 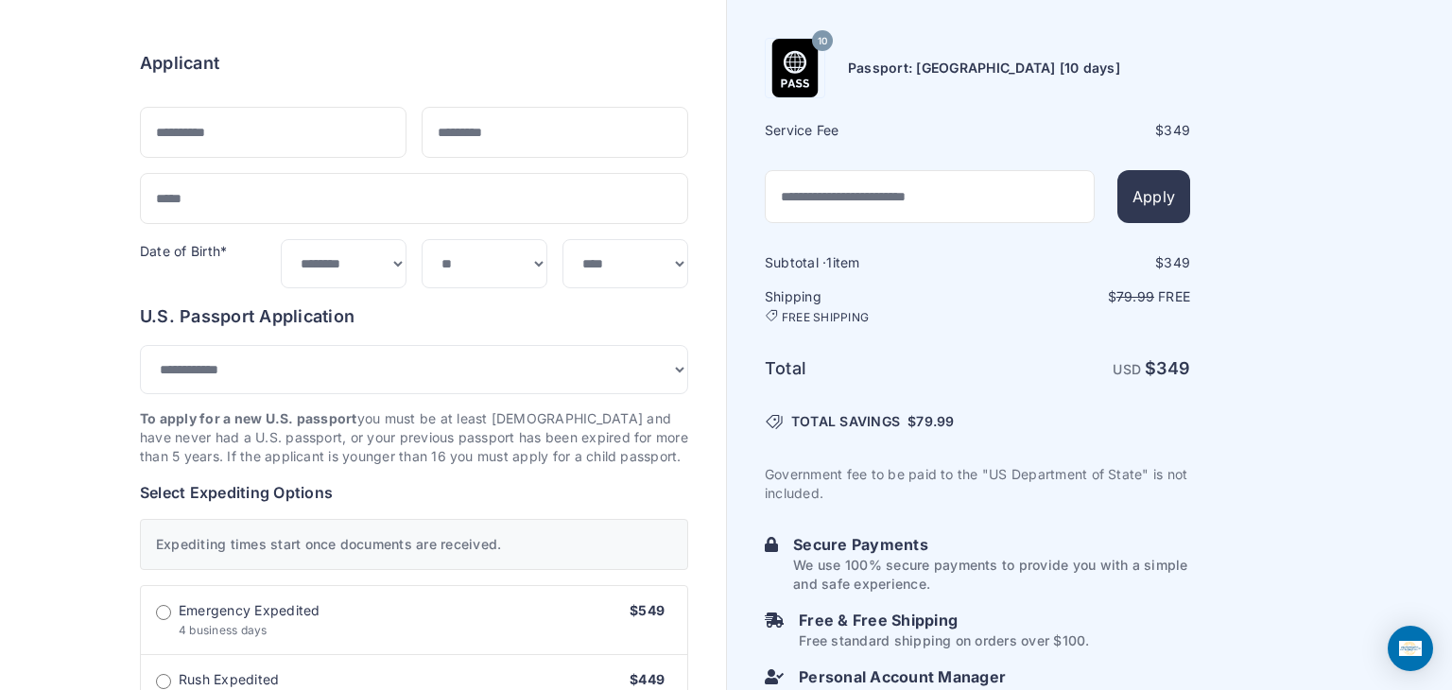 What do you see at coordinates (180, 63) in the screenshot?
I see `h6: Applicant` at bounding box center [180, 63].